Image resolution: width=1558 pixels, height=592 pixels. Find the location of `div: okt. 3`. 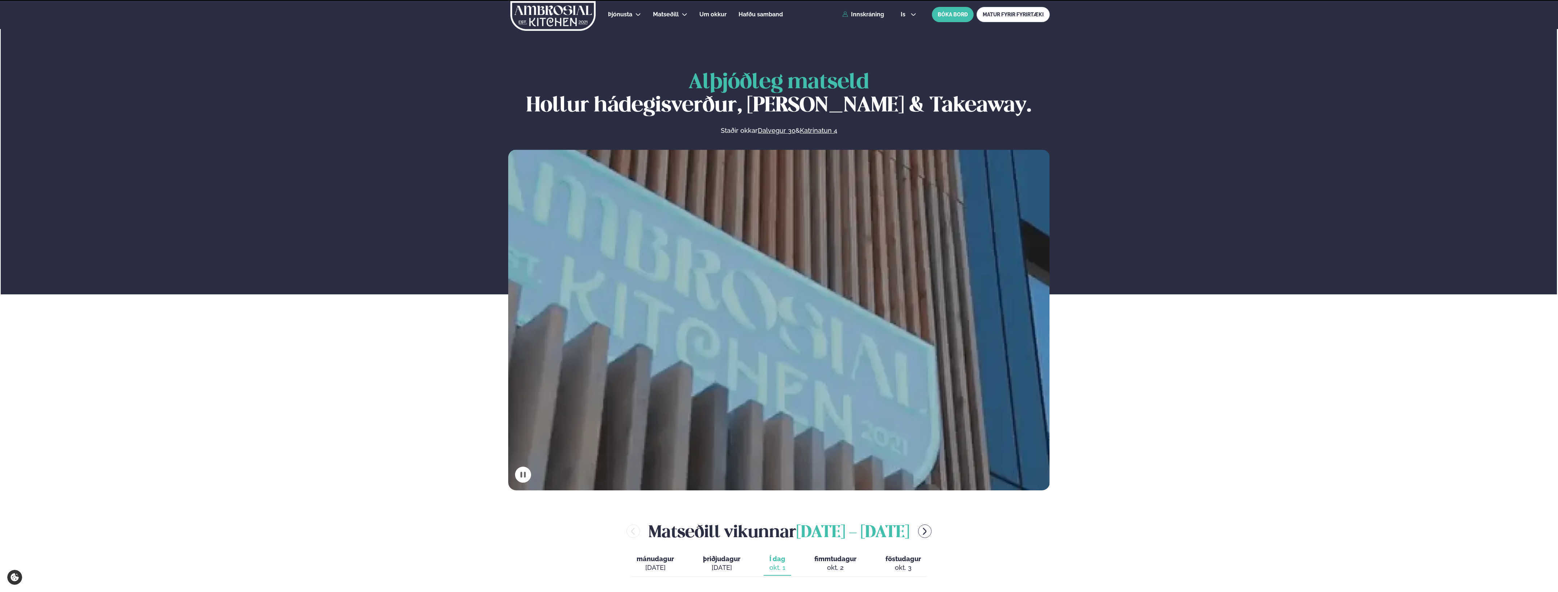

div: okt. 3 is located at coordinates (903, 567).